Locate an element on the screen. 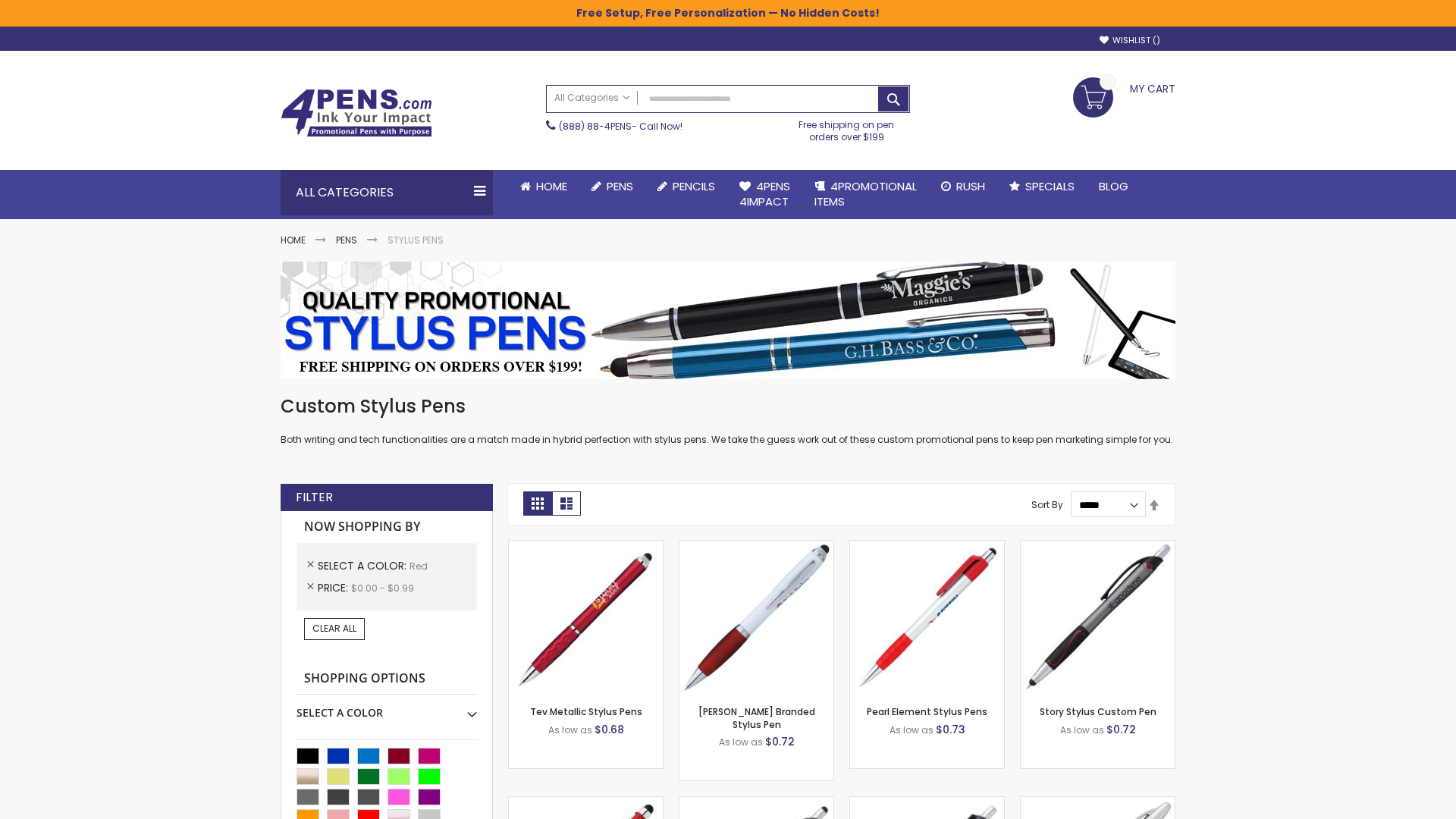 The height and width of the screenshot is (819, 1456). a: Story Stylus Custom Pen-Red is located at coordinates (1097, 546).